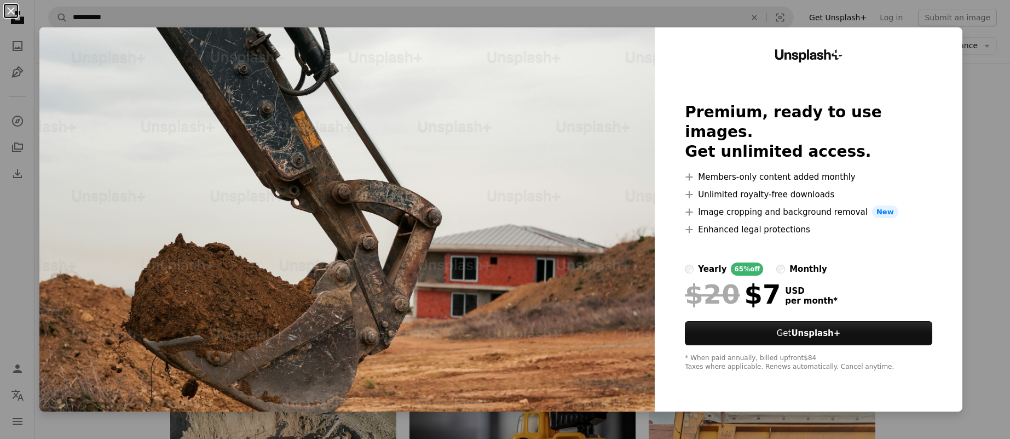 This screenshot has width=1010, height=439. What do you see at coordinates (781, 269) in the screenshot?
I see `input: monthly` at bounding box center [781, 269].